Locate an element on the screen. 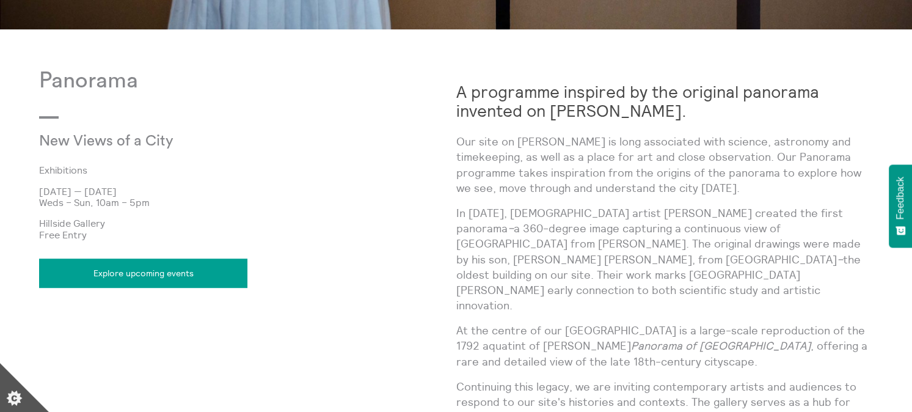  a: Explore upcoming events is located at coordinates (143, 273).